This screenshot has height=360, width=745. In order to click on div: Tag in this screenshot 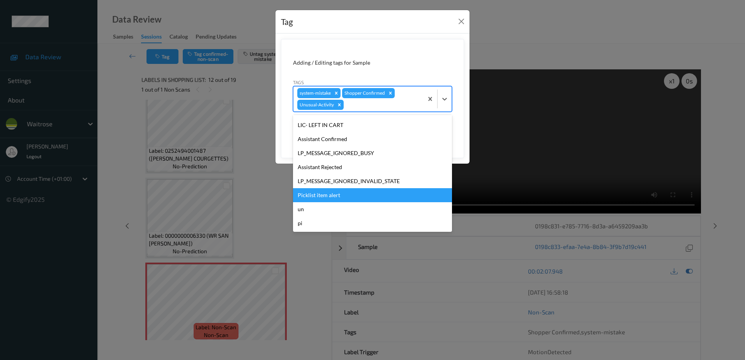, I will do `click(287, 22)`.